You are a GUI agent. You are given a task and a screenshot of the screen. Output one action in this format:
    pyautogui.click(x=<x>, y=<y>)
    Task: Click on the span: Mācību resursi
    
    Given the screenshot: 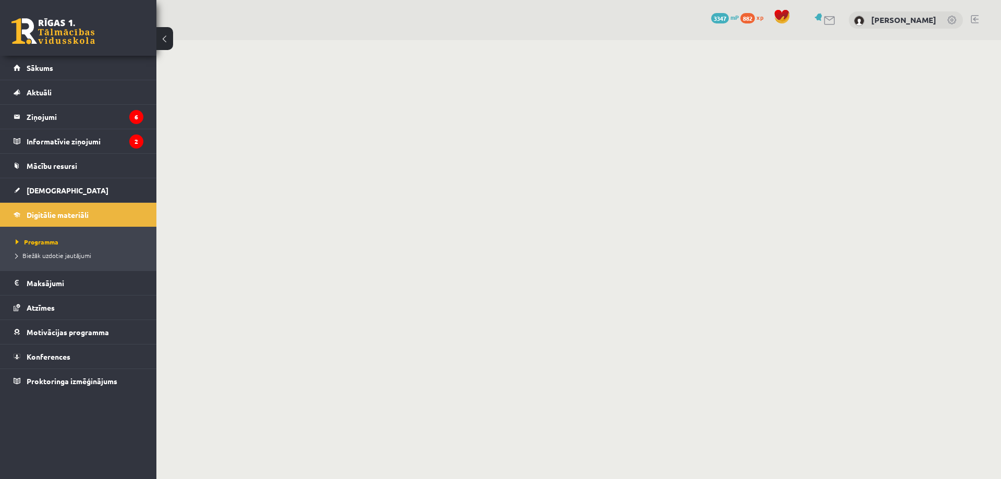 What is the action you would take?
    pyautogui.click(x=52, y=166)
    